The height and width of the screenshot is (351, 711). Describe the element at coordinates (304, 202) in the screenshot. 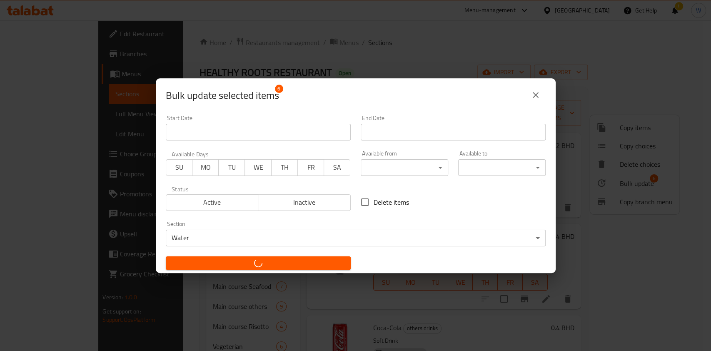

I see `button: Inactive` at that location.